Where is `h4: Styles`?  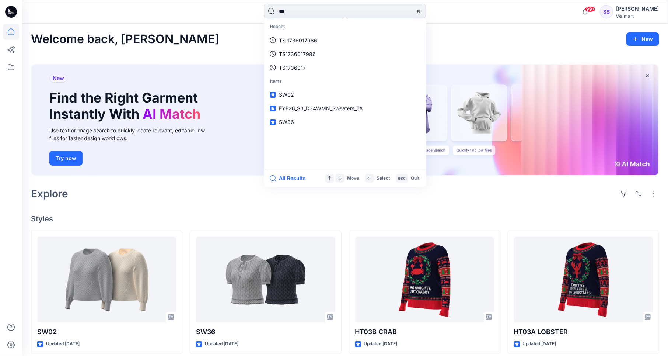 h4: Styles is located at coordinates (345, 219).